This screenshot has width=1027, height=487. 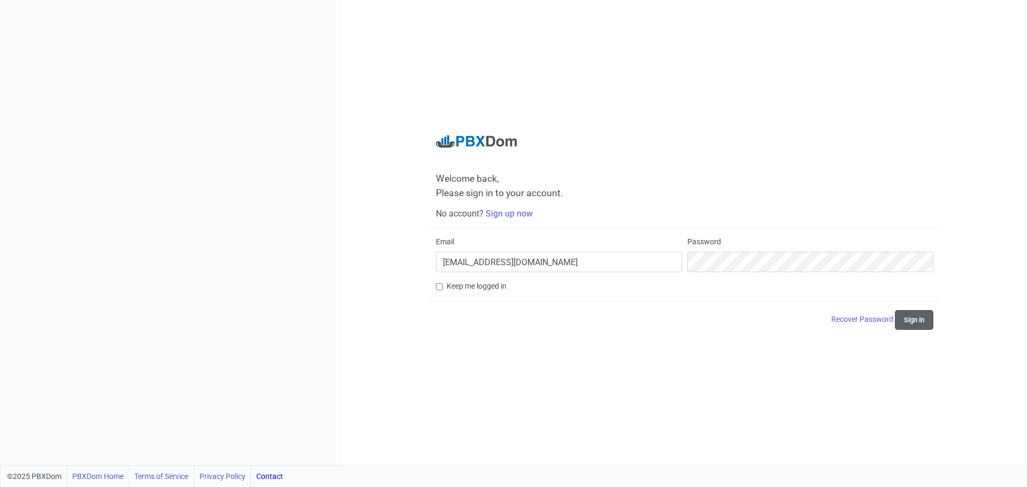 I want to click on span: Please sign in to your account., so click(x=500, y=193).